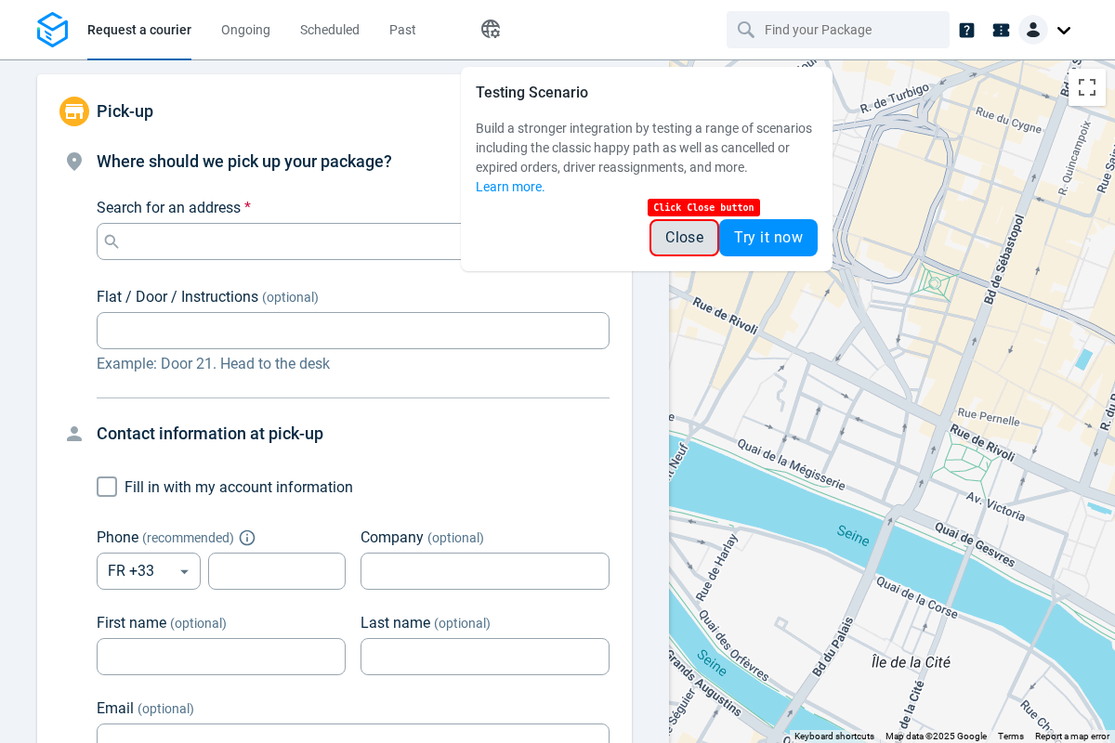  What do you see at coordinates (131, 623) in the screenshot?
I see `span: First name` at bounding box center [131, 623].